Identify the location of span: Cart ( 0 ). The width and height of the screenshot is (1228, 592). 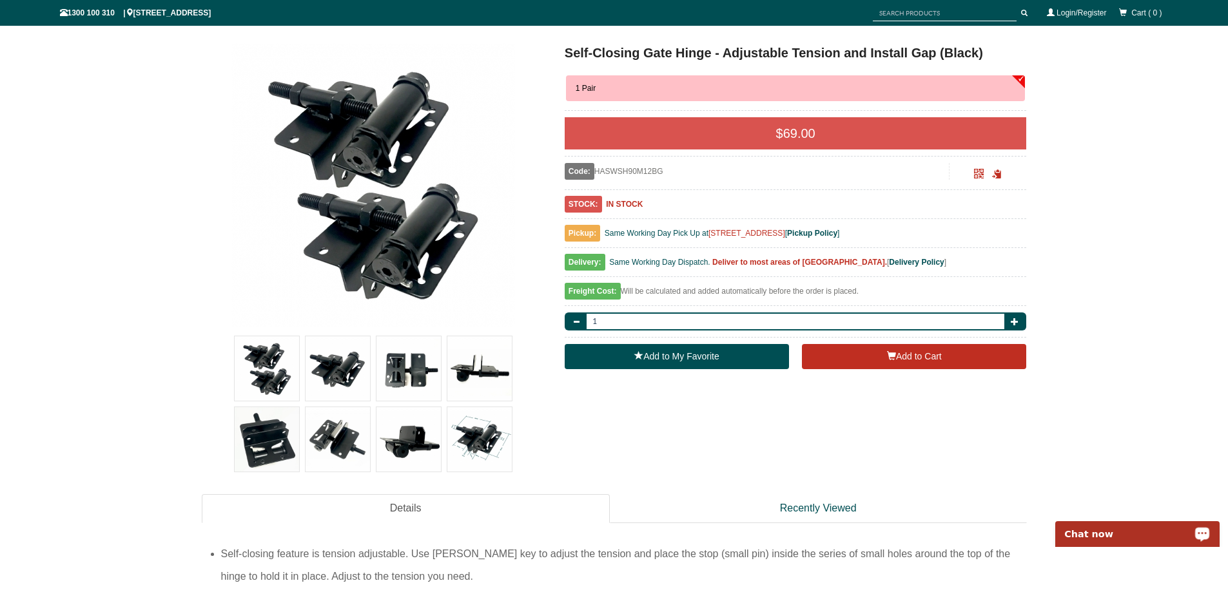
(1146, 13).